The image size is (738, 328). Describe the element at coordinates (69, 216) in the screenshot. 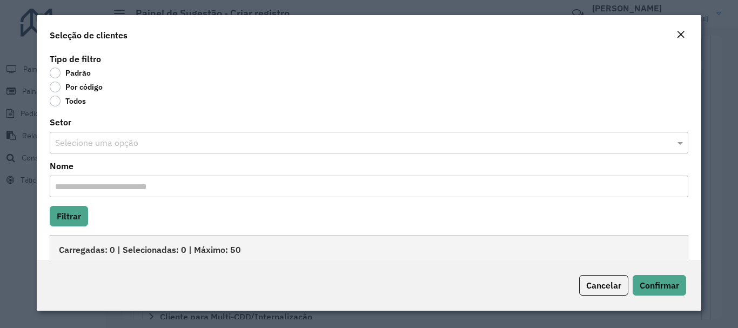

I see `button: Filtrar` at that location.